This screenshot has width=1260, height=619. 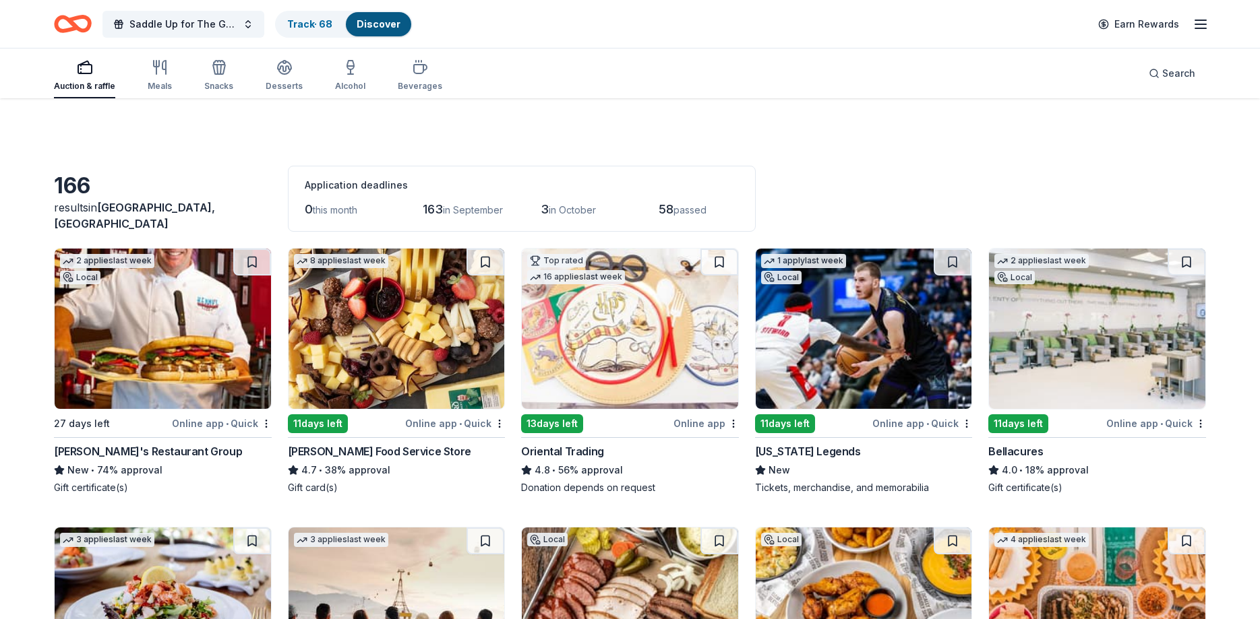 What do you see at coordinates (350, 76) in the screenshot?
I see `button: Alcohol` at bounding box center [350, 76].